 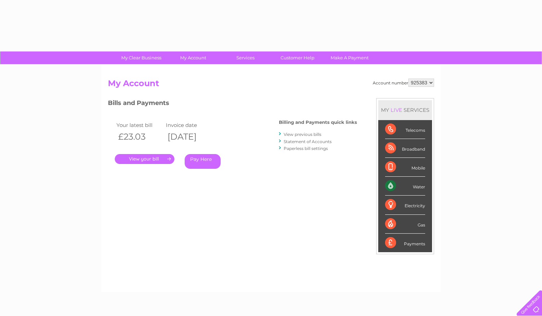 What do you see at coordinates (140, 136) in the screenshot?
I see `th: £23.03` at bounding box center [140, 136].